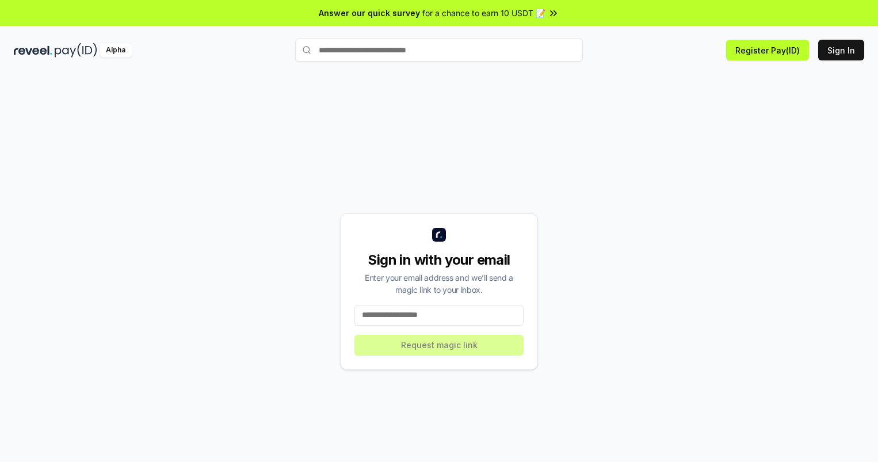  I want to click on div: Sign in with your email, so click(439, 260).